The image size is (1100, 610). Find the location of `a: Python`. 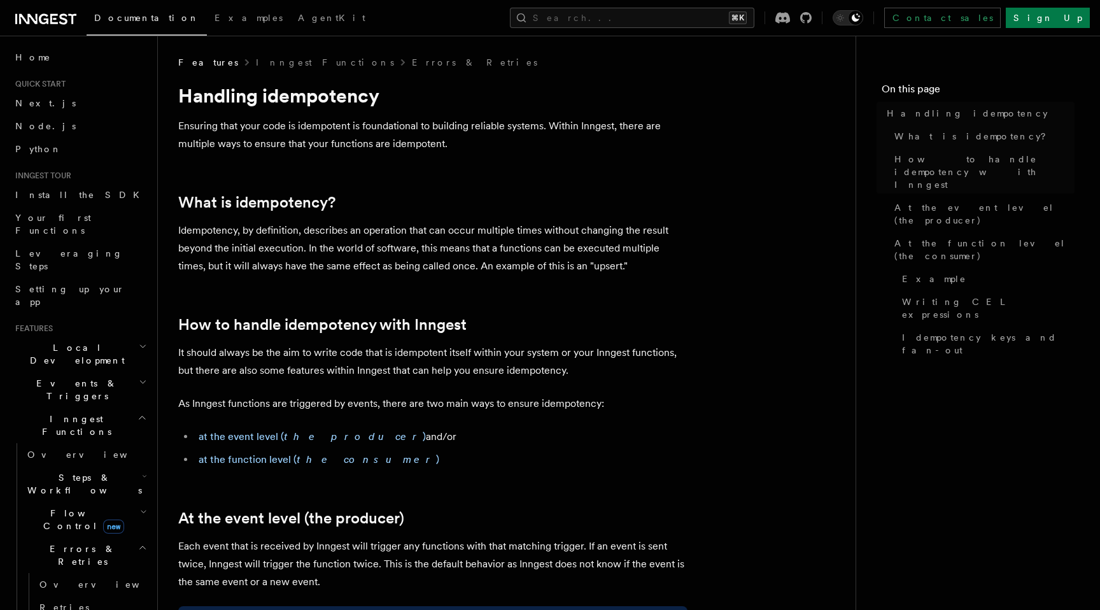

a: Python is located at coordinates (80, 149).